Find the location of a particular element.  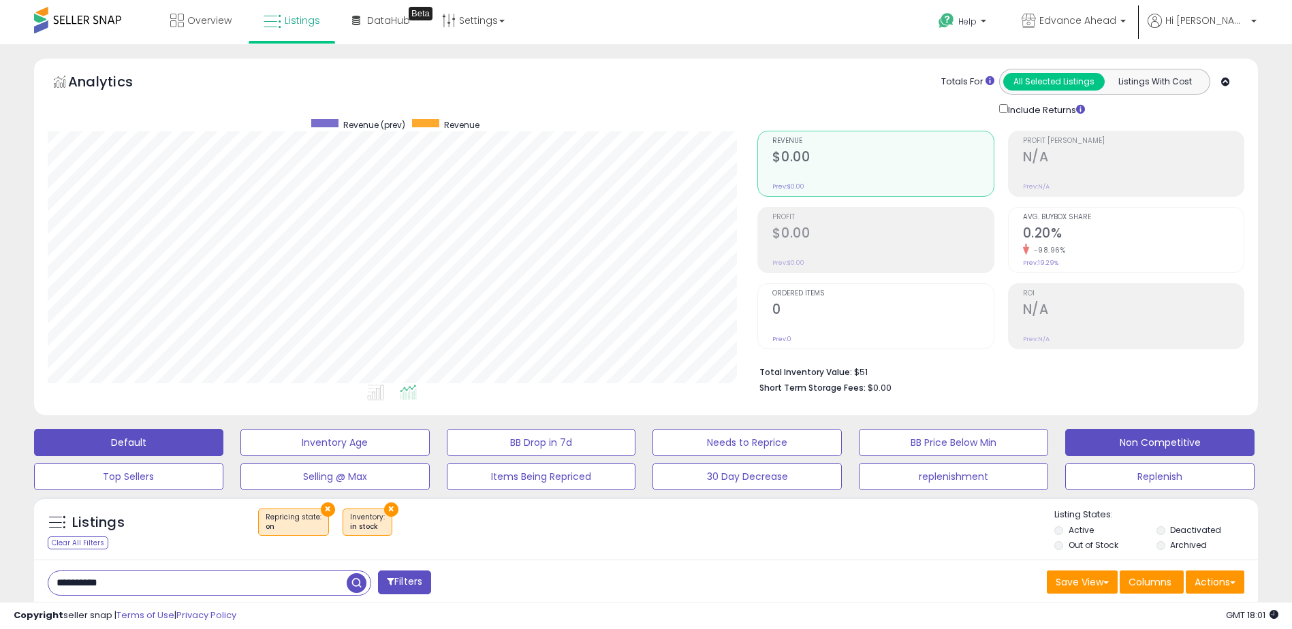

button: Selling @ Max is located at coordinates (335, 477).